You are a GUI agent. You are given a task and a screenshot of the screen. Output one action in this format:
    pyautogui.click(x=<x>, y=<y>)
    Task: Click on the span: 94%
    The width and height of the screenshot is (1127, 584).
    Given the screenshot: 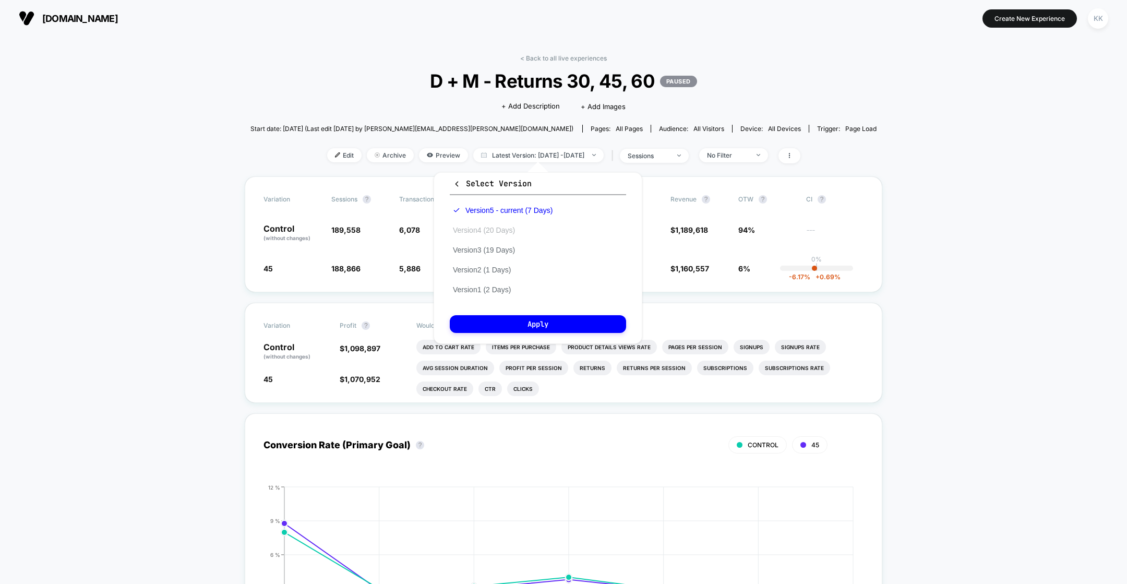 What is the action you would take?
    pyautogui.click(x=747, y=230)
    